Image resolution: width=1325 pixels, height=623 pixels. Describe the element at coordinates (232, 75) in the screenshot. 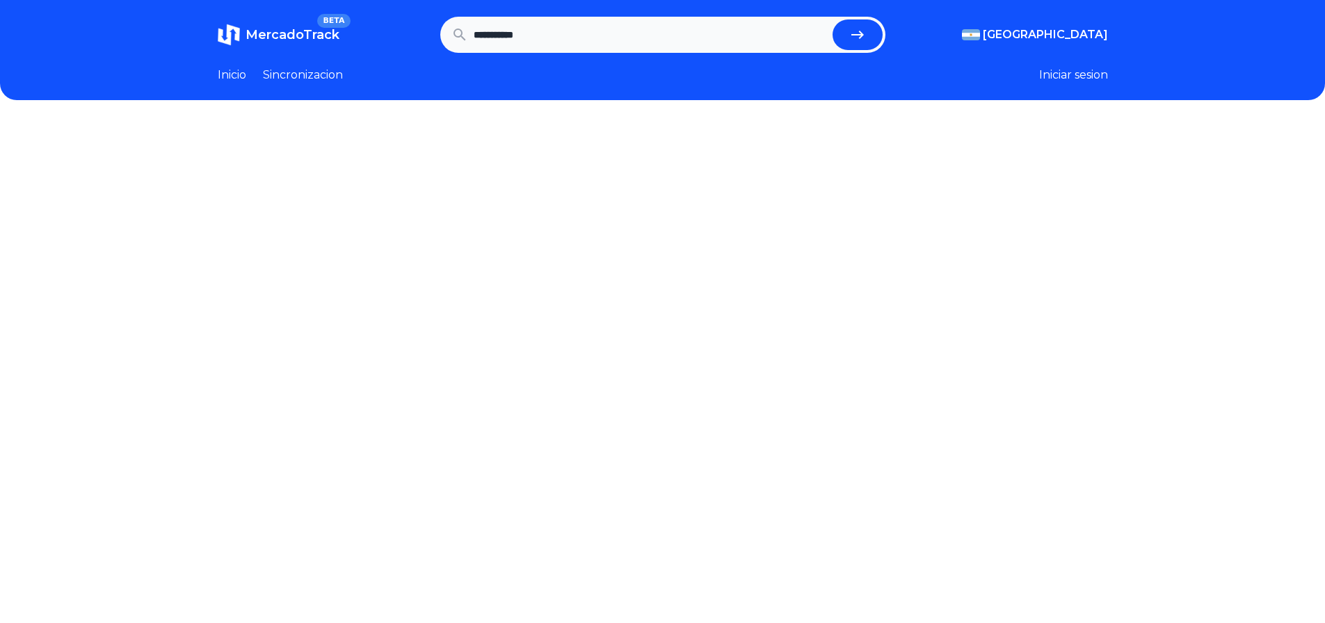

I see `a: Inicio` at that location.